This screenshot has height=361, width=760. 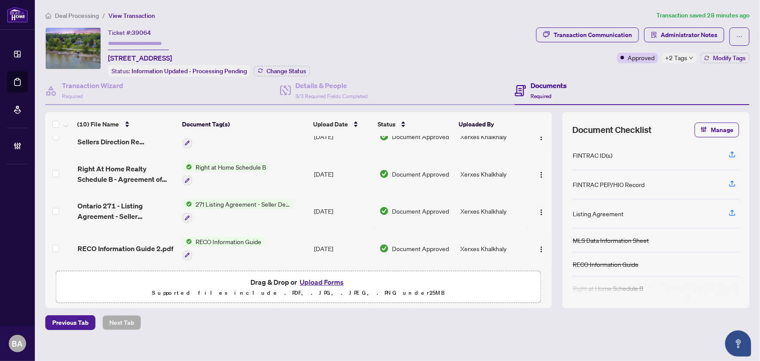 I want to click on span: Administrator Notes, so click(x=689, y=35).